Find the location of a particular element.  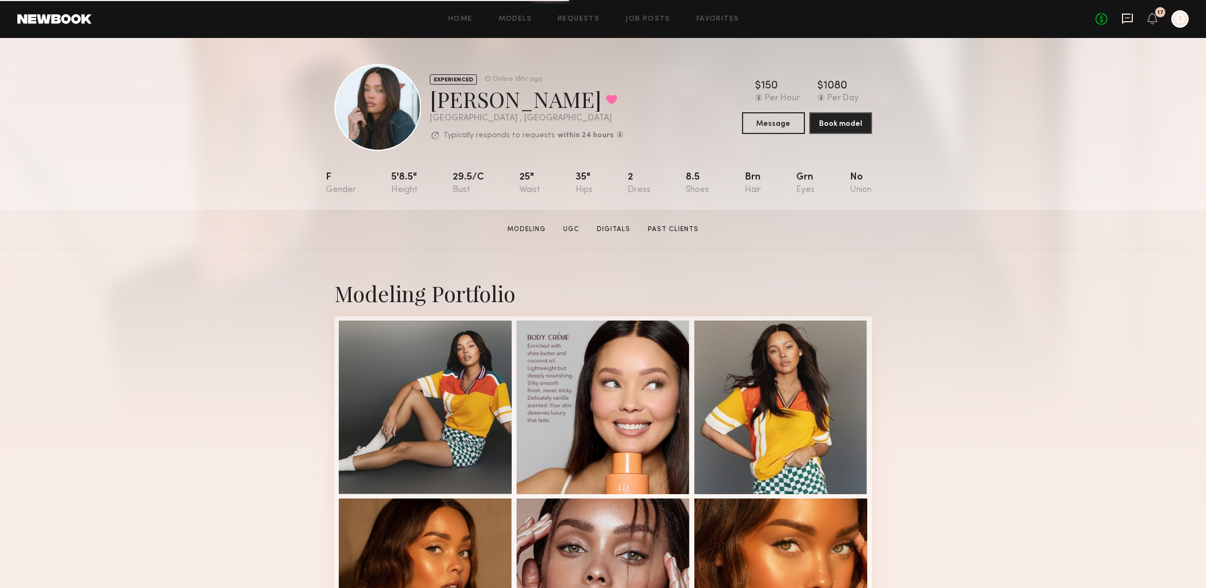

div: Modeling Portfolio is located at coordinates (603, 293).